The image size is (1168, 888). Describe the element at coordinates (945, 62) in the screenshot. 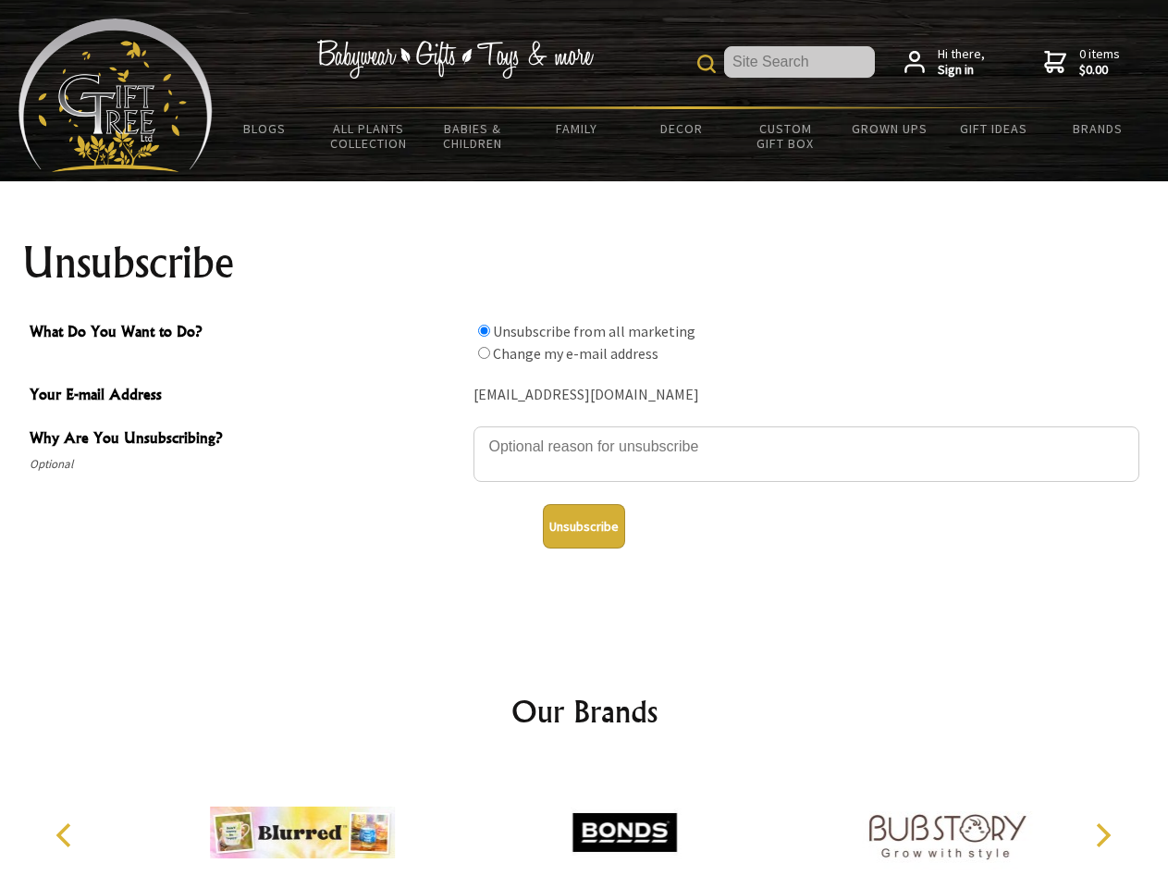

I see `a: Hi there,Sign in` at that location.